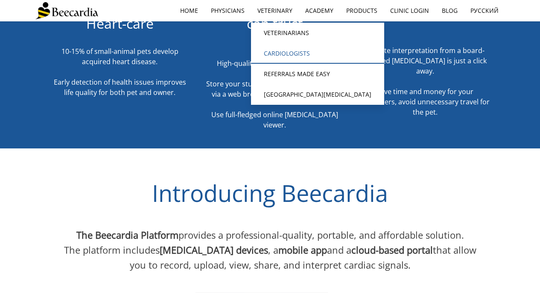  Describe the element at coordinates (270, 249) in the screenshot. I see `span: The platform includes , a and a that allow` at that location.